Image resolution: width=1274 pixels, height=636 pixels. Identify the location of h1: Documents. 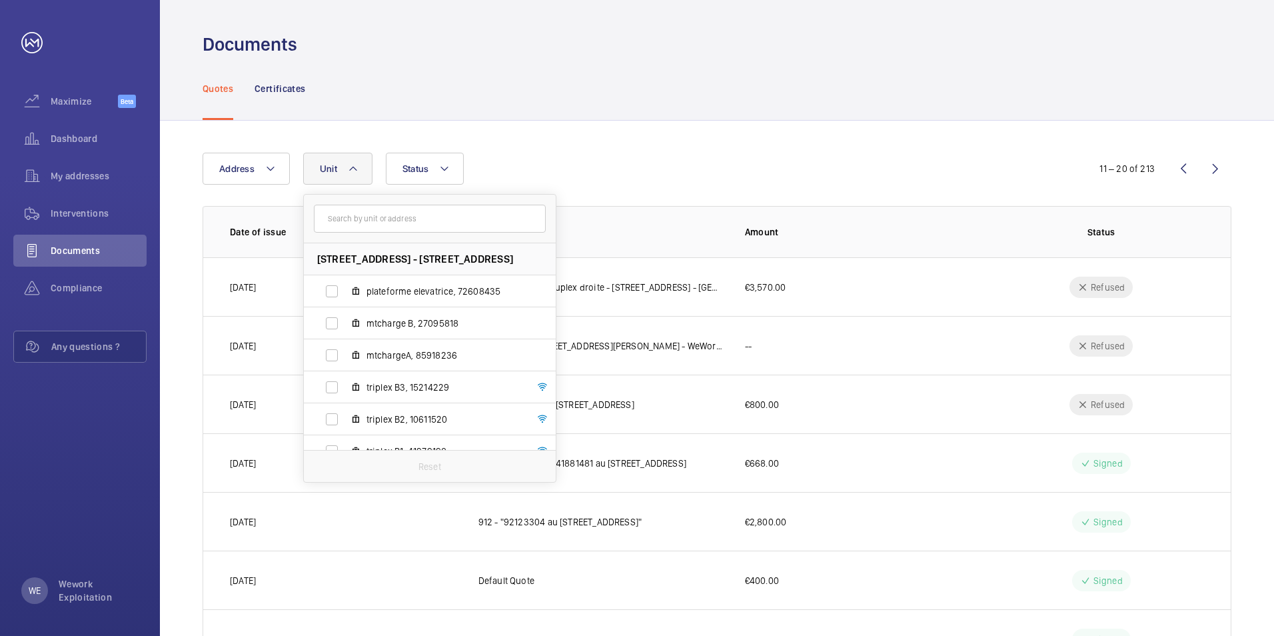
(250, 44).